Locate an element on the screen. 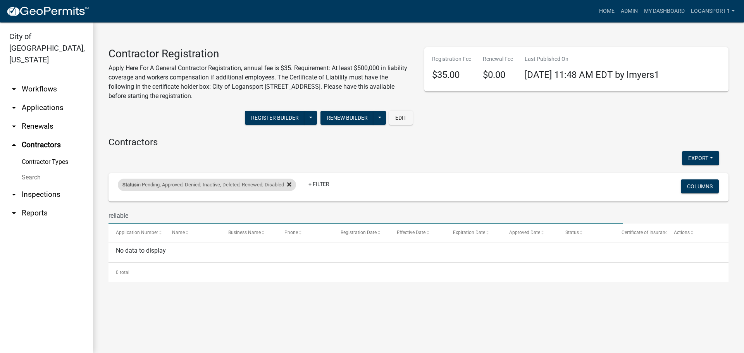  div: No data to display is located at coordinates (418, 252).